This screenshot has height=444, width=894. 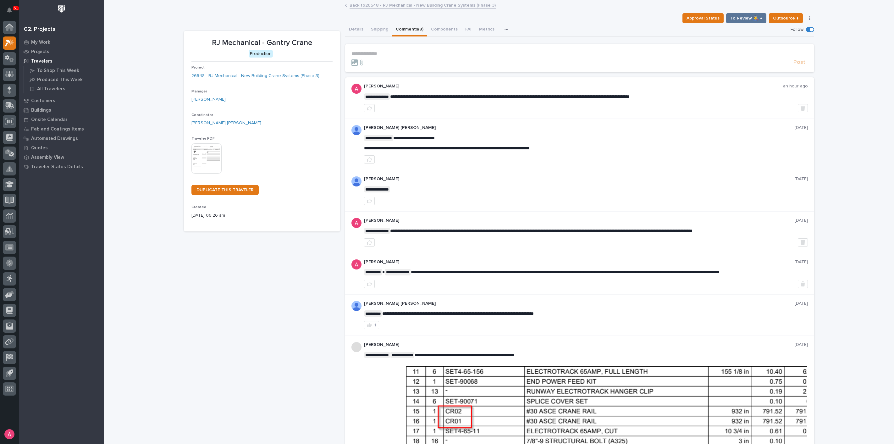 What do you see at coordinates (422, 5) in the screenshot?
I see `a: Back to26548 - RJ Mechanical - New Building Crane Systems (Phase 3)` at bounding box center [422, 5].